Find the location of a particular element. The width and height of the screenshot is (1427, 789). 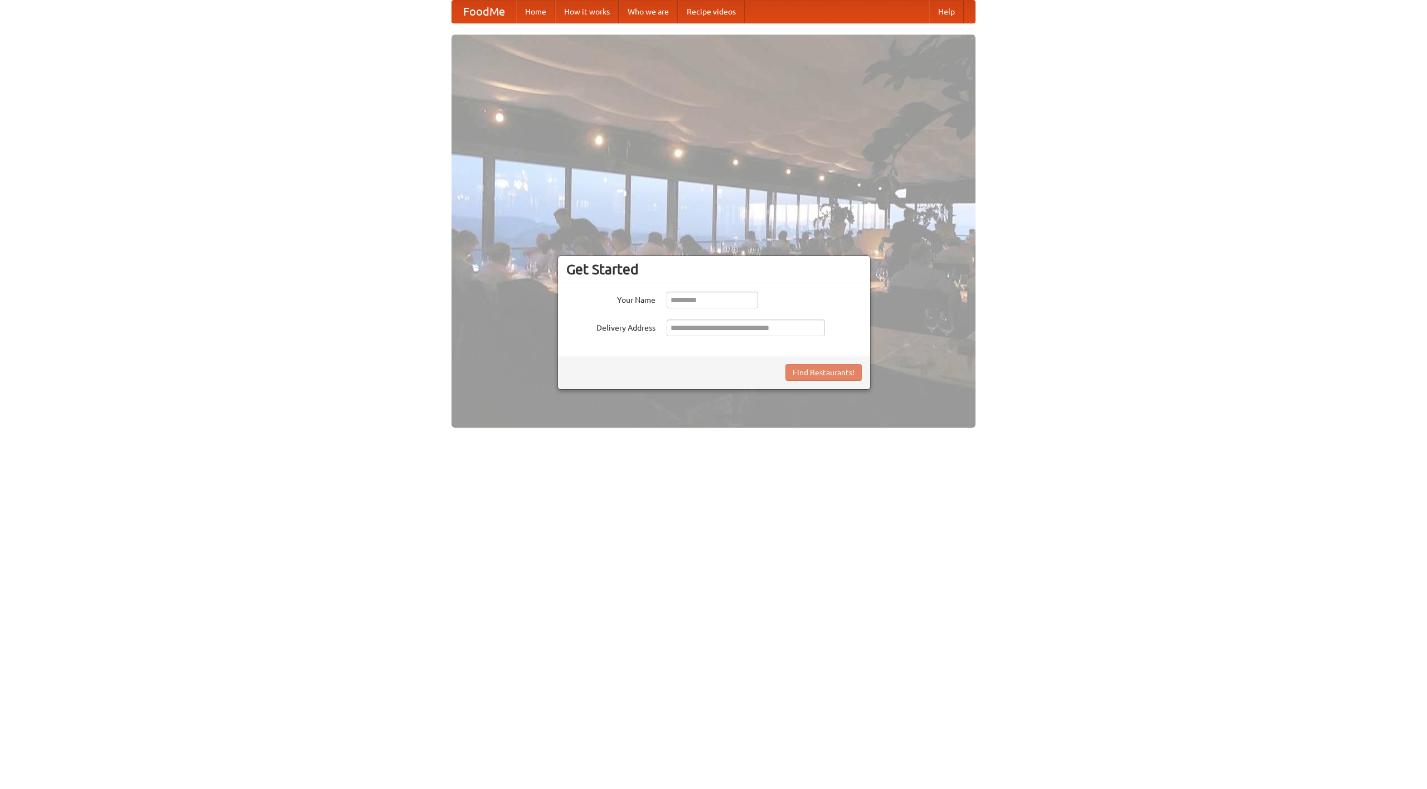

a: Help is located at coordinates (946, 12).